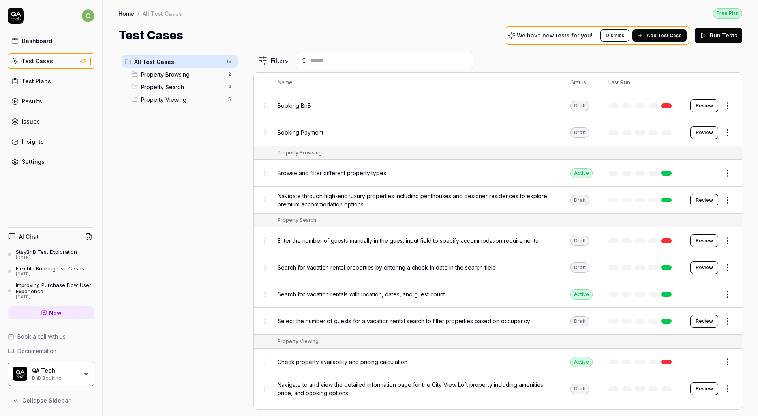  What do you see at coordinates (498, 268) in the screenshot?
I see `tr: Search for vacation rental properties by entering a check-in date in the search fieldDraftReview` at bounding box center [498, 268].